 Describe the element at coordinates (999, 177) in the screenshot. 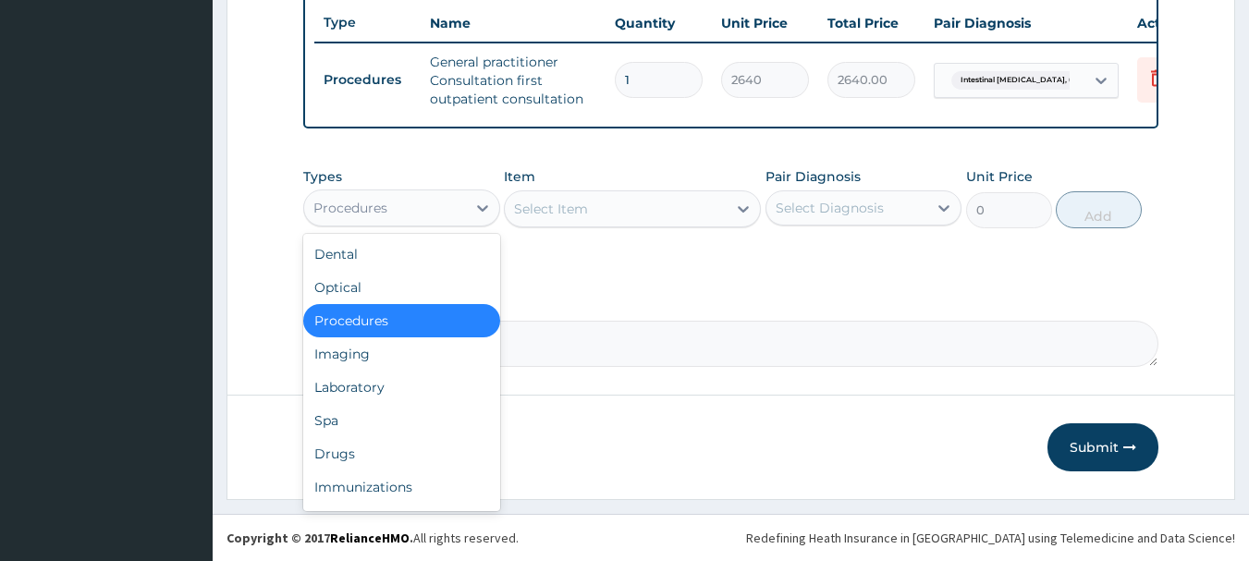

I see `label: Unit Price` at that location.